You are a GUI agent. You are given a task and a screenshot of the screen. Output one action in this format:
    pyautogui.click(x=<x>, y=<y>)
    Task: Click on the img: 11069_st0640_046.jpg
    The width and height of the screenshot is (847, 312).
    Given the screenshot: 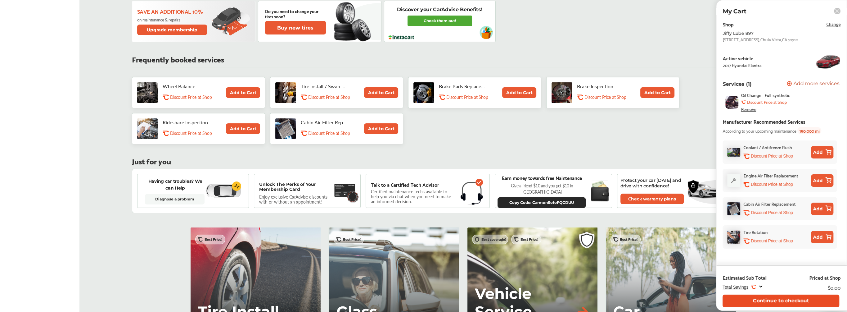 What is the action you would take?
    pyautogui.click(x=828, y=61)
    